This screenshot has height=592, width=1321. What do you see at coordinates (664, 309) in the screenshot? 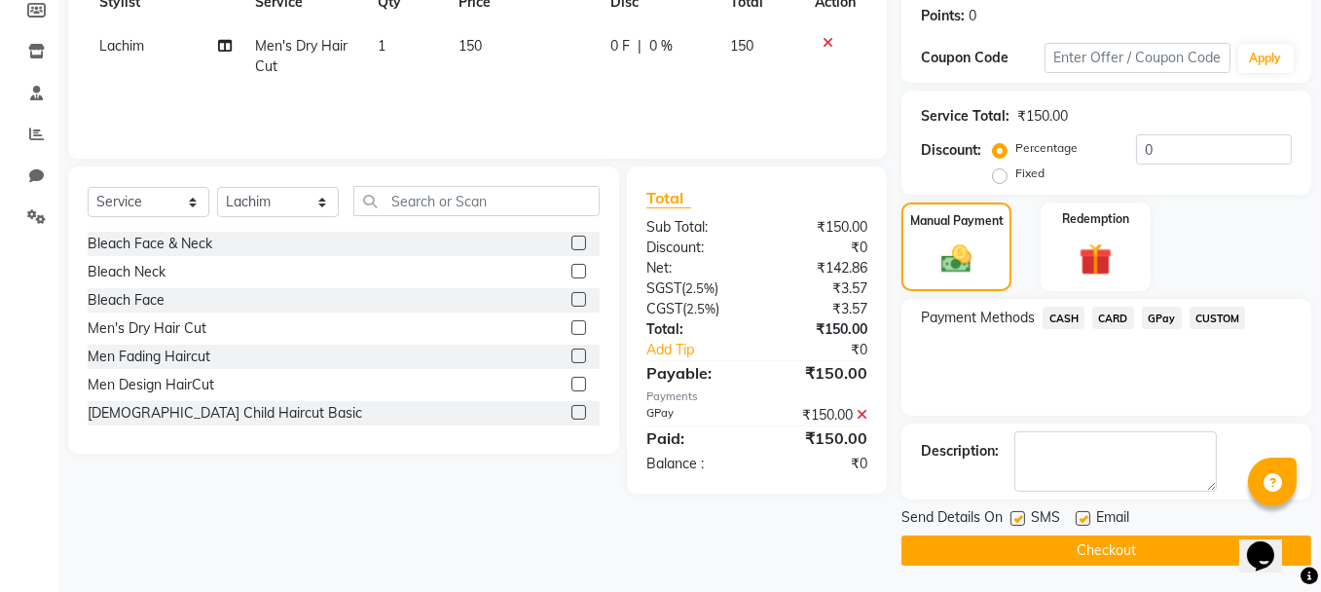
I see `span: CGST` at bounding box center [664, 309].